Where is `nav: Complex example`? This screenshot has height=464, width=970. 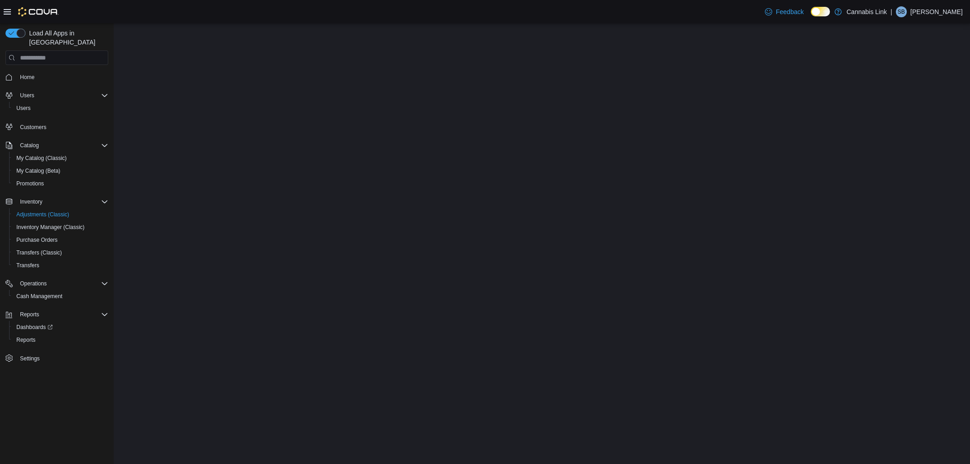 nav: Complex example is located at coordinates (57, 228).